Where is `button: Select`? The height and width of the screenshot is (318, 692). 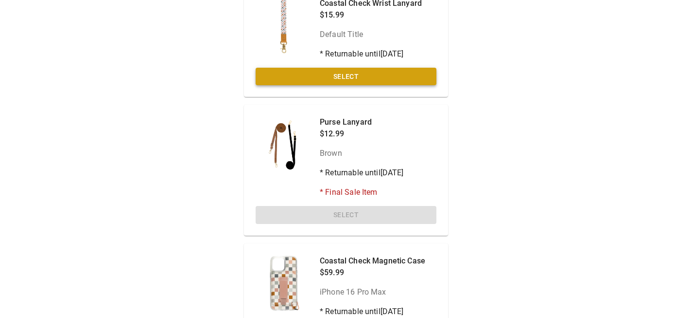
button: Select is located at coordinates (346, 76).